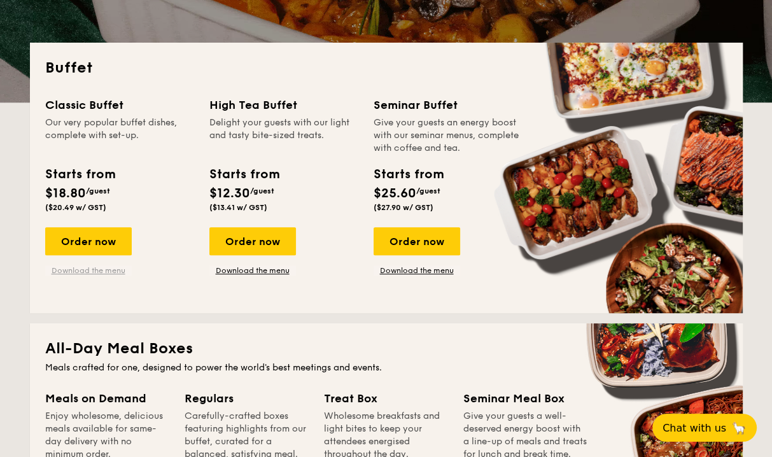  Describe the element at coordinates (386, 368) in the screenshot. I see `div: Meals crafted for one, designed to power the world's best meetings and events.` at that location.